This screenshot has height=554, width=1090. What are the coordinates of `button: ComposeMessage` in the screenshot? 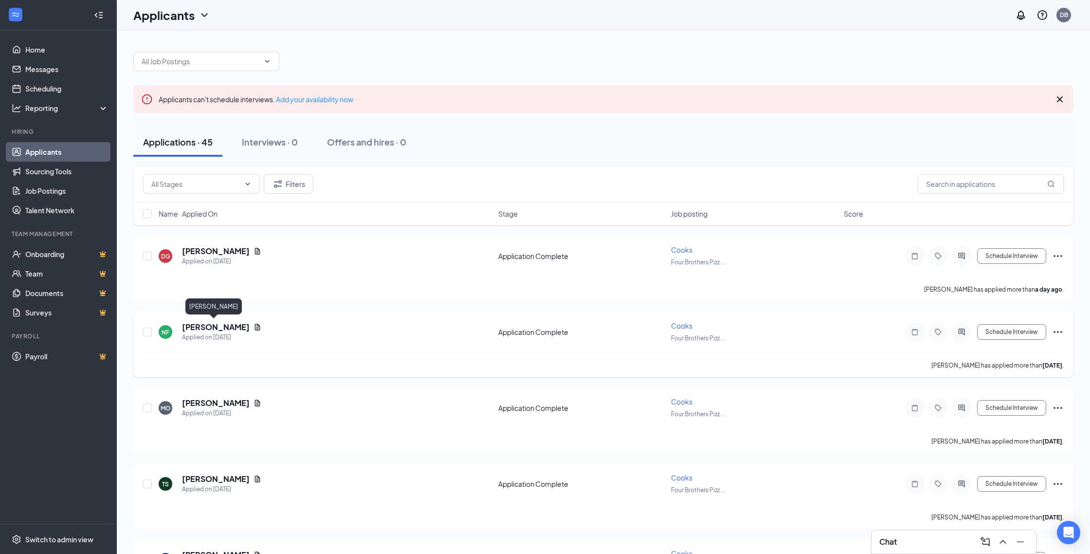 It's located at (986, 542).